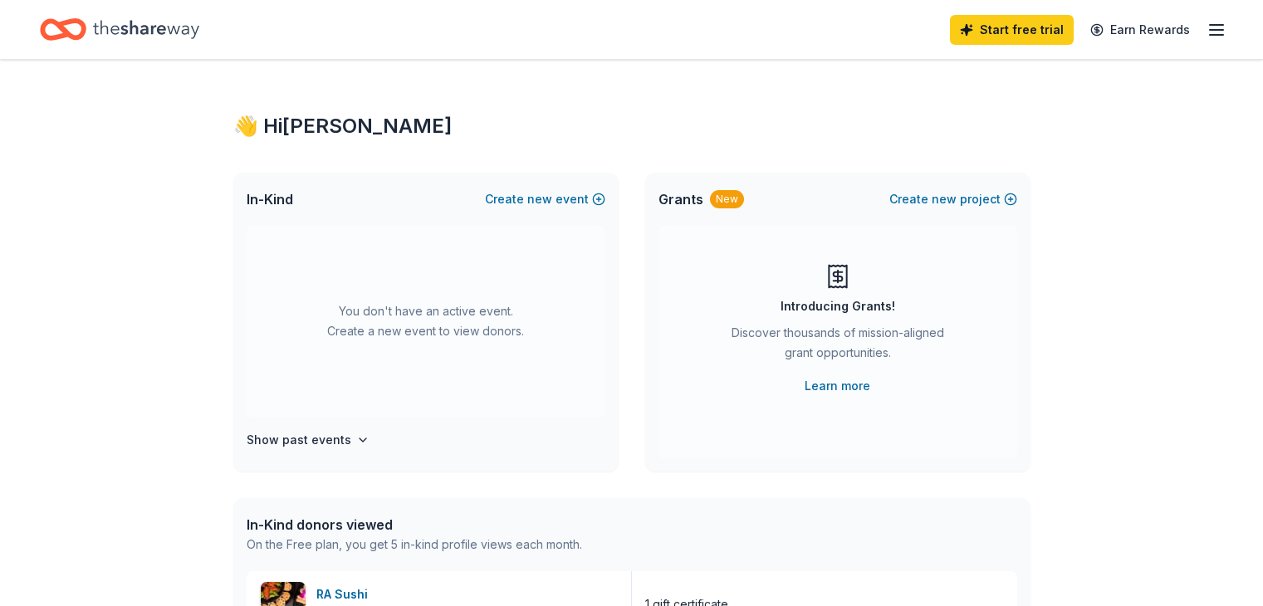  Describe the element at coordinates (953, 199) in the screenshot. I see `button: Createnewproject` at that location.